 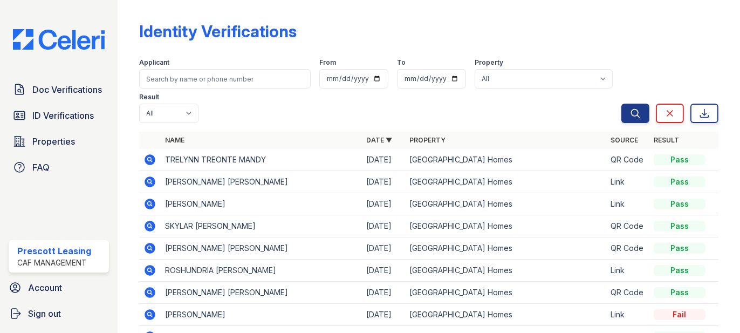 What do you see at coordinates (63, 115) in the screenshot?
I see `span: ID Verifications` at bounding box center [63, 115].